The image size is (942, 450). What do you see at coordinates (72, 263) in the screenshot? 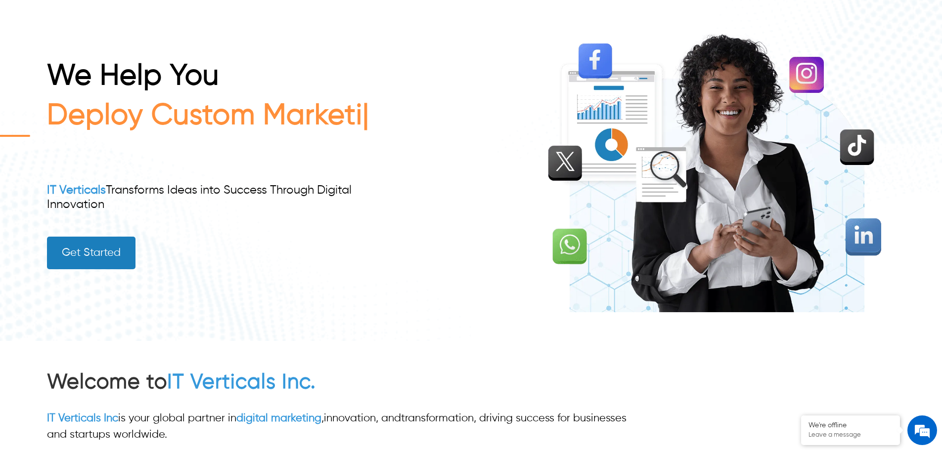
I see `img: salesiqlogo_leal7QplfZFryJ6FIlVepeu7OftD7mt8q6exU6-34PB8prfIgodN67KcxXM9Y7JQ_.png` at bounding box center [72, 263].